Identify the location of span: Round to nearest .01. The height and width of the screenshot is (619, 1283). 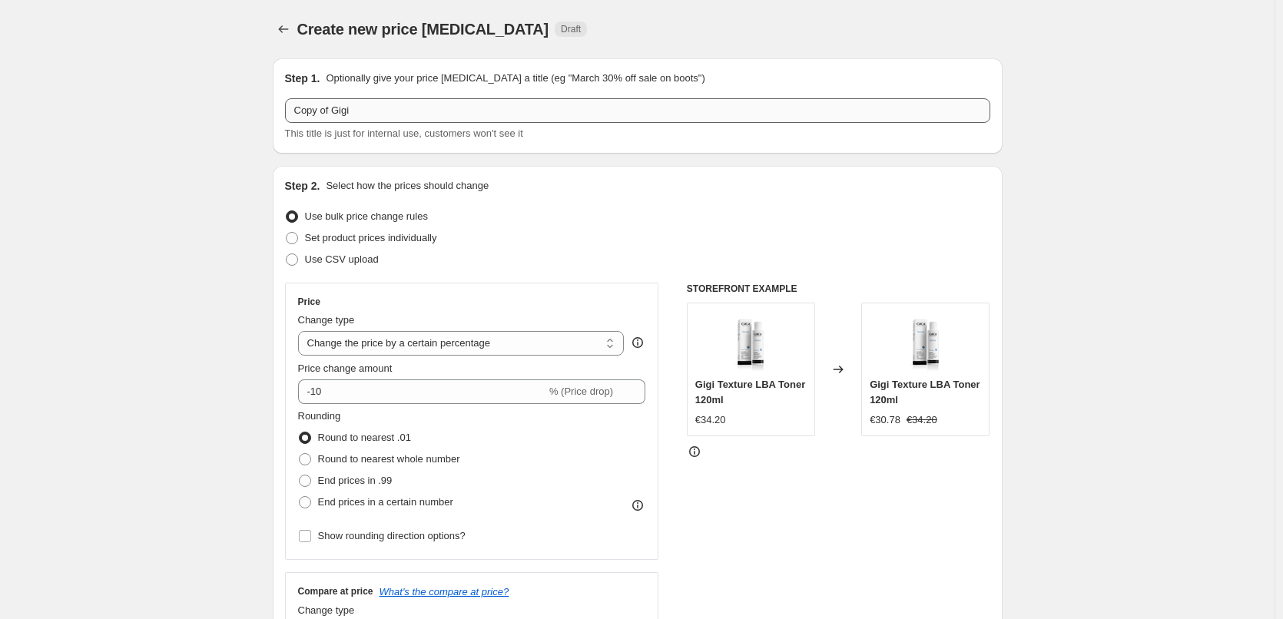
(364, 437).